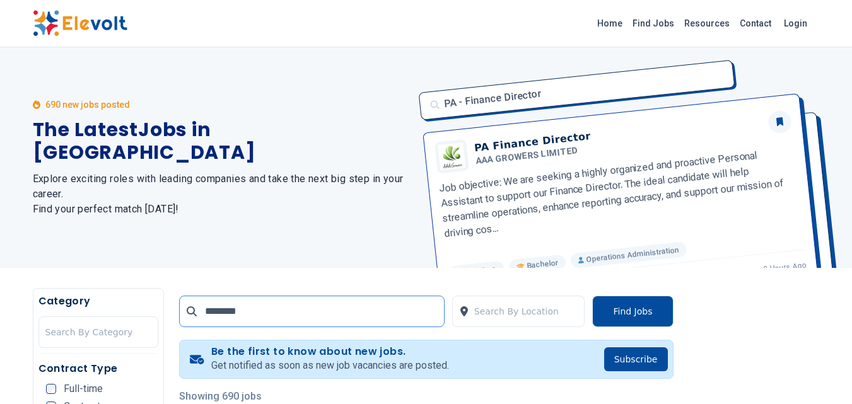 The height and width of the screenshot is (404, 852). What do you see at coordinates (83, 389) in the screenshot?
I see `span: Full-time` at bounding box center [83, 389].